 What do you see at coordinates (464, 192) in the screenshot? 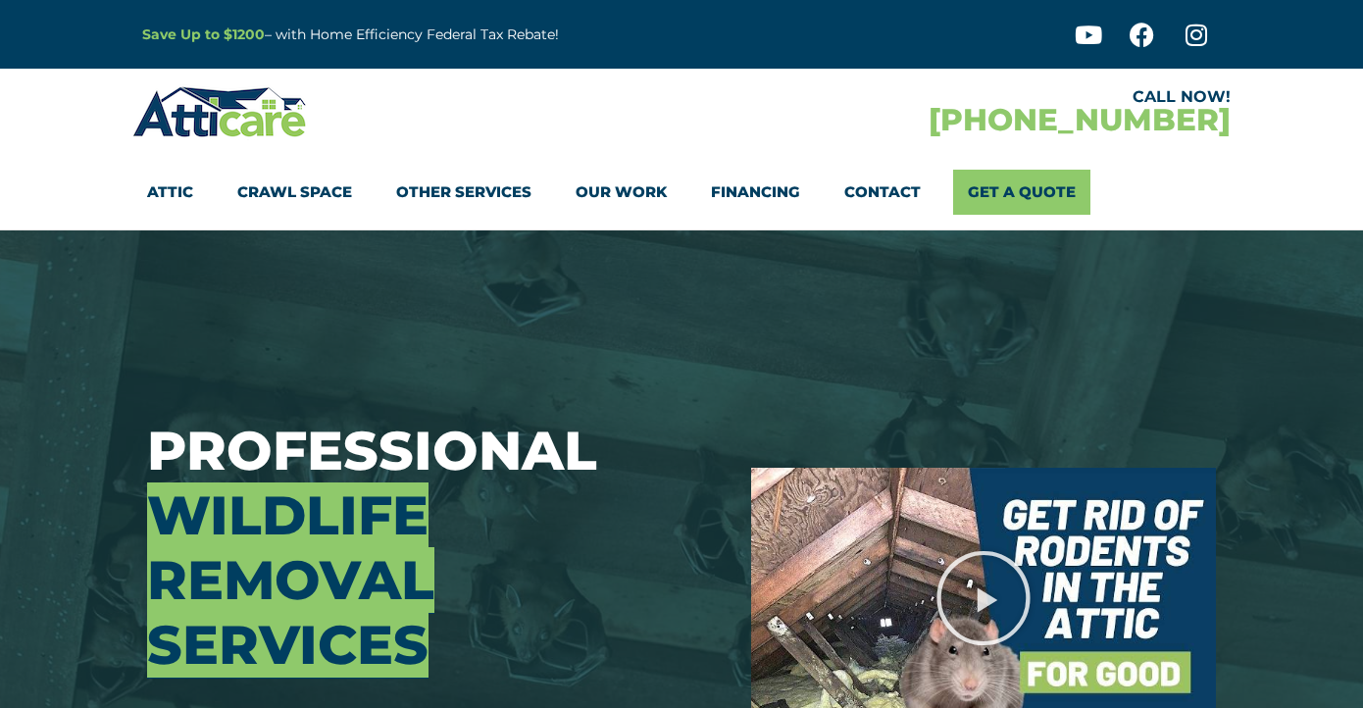
I see `a: Other Services` at bounding box center [464, 192].